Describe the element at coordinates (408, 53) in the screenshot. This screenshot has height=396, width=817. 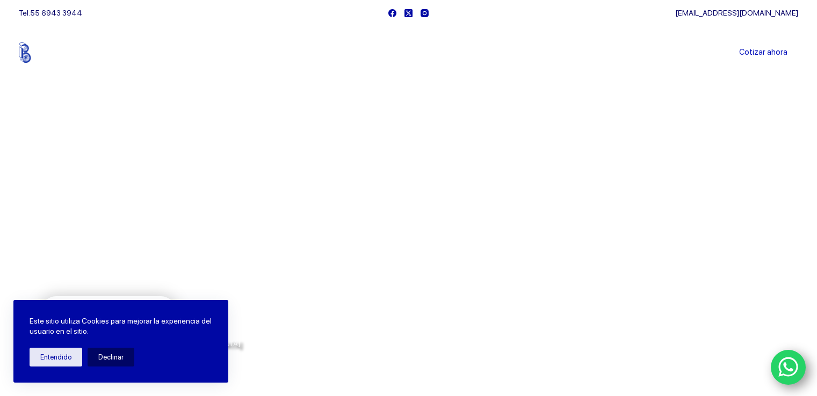
I see `nav: Menu Principal` at that location.